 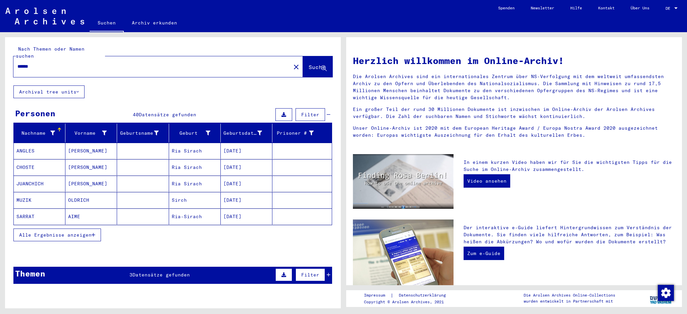 I want to click on img: Arolsen_neg.svg, so click(x=45, y=16).